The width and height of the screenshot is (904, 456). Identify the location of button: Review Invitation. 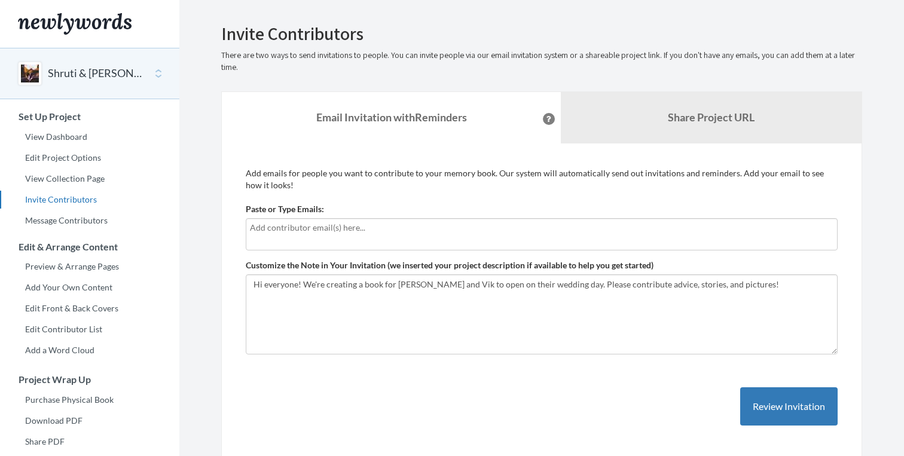
(789, 407).